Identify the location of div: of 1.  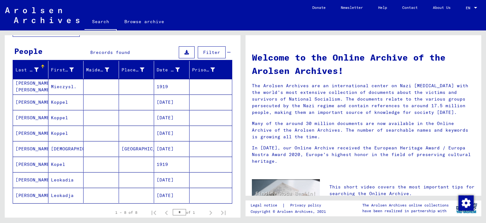
(189, 212).